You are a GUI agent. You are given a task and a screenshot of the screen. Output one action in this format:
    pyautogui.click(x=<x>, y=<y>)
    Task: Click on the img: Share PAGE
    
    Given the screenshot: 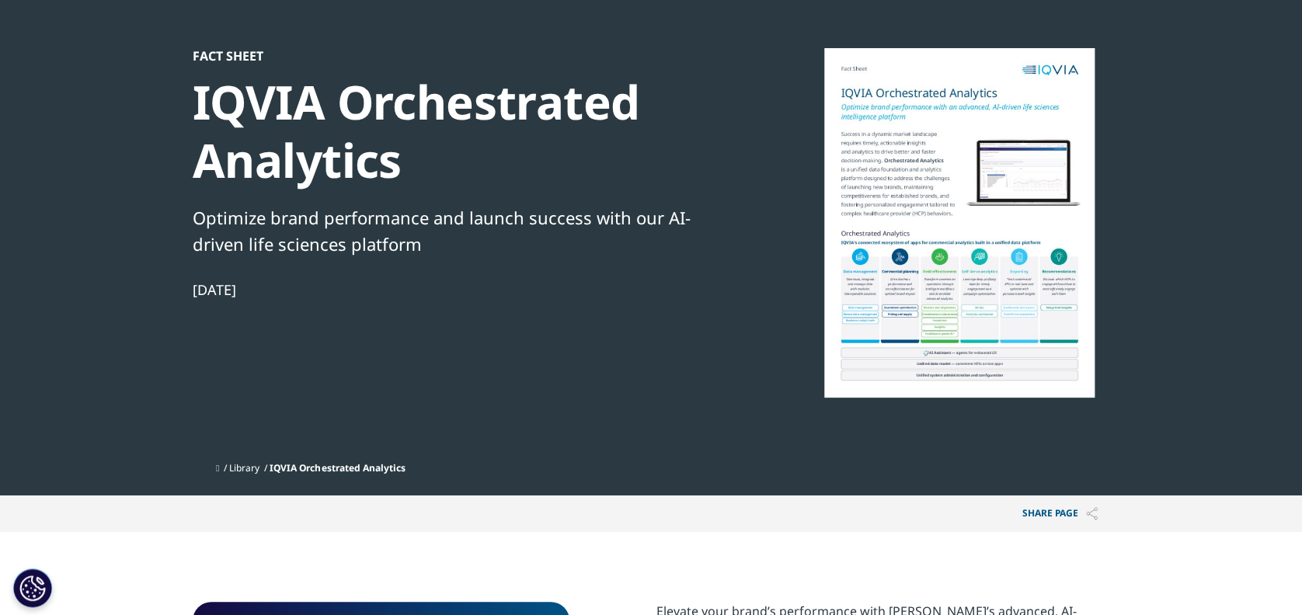 What is the action you would take?
    pyautogui.click(x=1092, y=514)
    